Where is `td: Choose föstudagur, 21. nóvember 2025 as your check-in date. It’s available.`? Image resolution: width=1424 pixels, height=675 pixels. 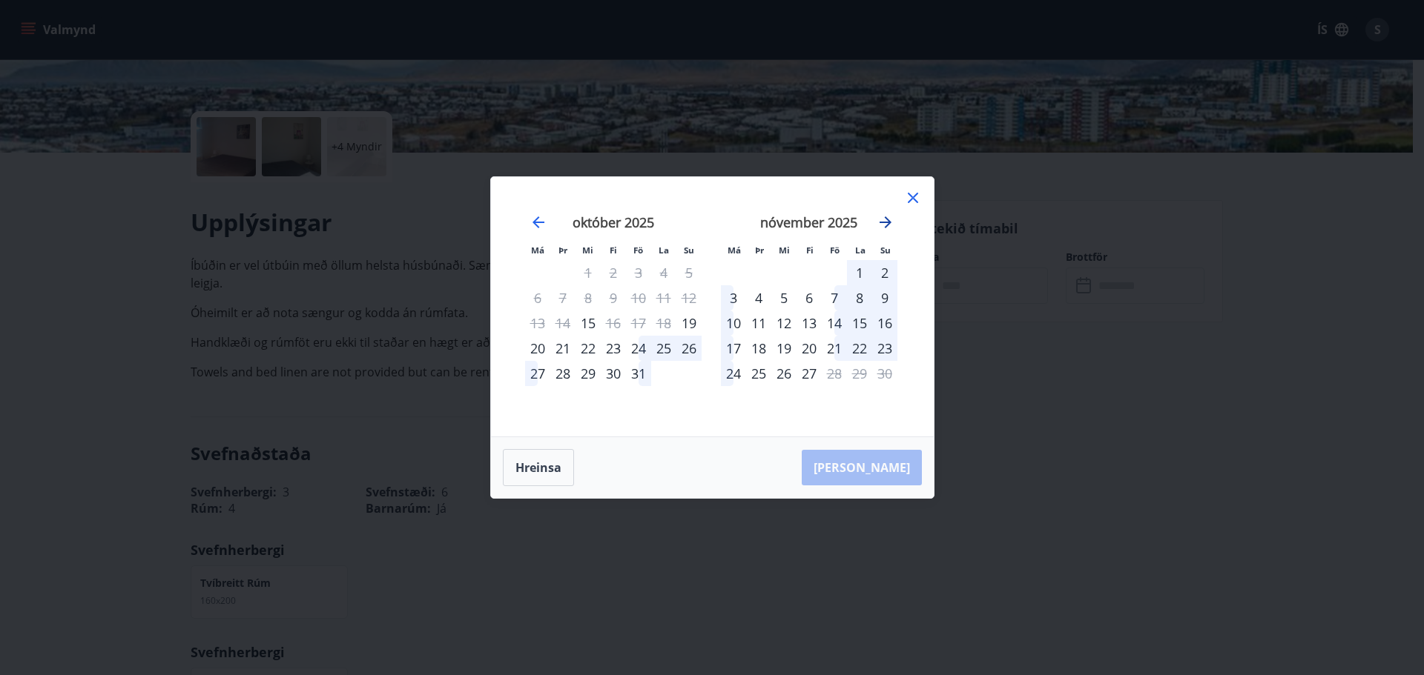
td: Choose föstudagur, 21. nóvember 2025 as your check-in date. It’s available. is located at coordinates (834, 348).